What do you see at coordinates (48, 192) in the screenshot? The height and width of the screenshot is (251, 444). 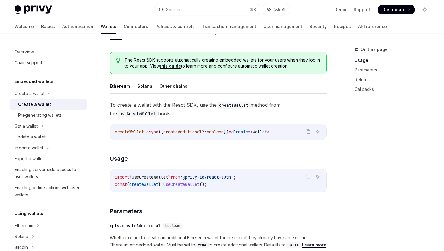 I see `a: Enabling offline actions with user wallets` at bounding box center [48, 192].